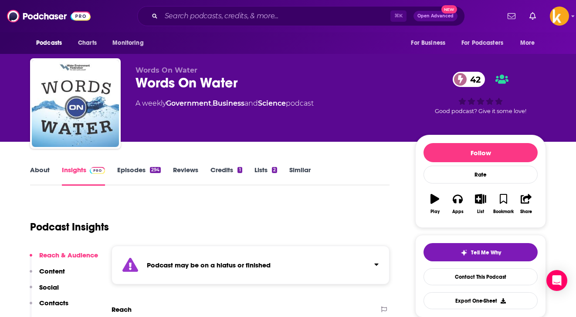  What do you see at coordinates (398, 16) in the screenshot?
I see `span: ⌘ K` at bounding box center [398, 16].